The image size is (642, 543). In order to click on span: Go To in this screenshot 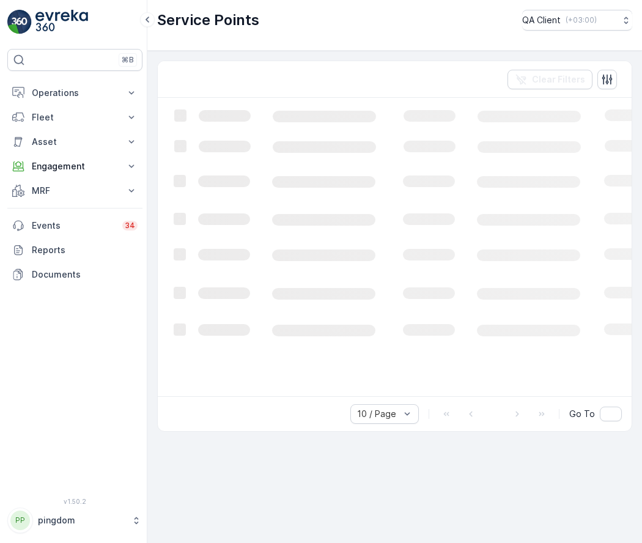, I will do `click(582, 414)`.